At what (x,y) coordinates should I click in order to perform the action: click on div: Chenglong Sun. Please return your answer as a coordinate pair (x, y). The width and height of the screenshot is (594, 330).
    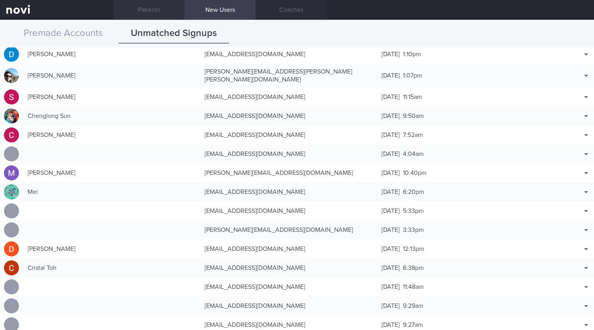
    Looking at the image, I should click on (112, 116).